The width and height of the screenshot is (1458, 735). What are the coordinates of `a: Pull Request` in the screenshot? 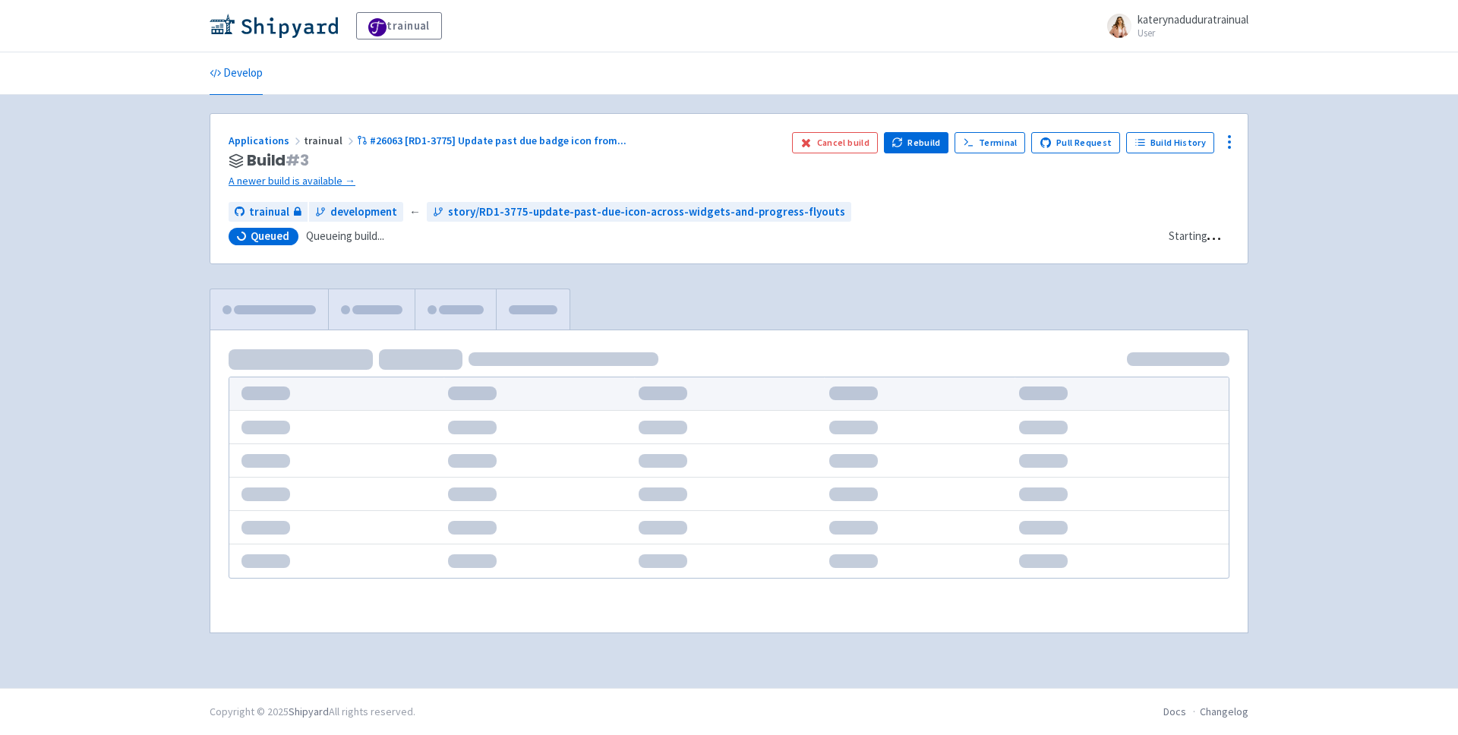 It's located at (1075, 143).